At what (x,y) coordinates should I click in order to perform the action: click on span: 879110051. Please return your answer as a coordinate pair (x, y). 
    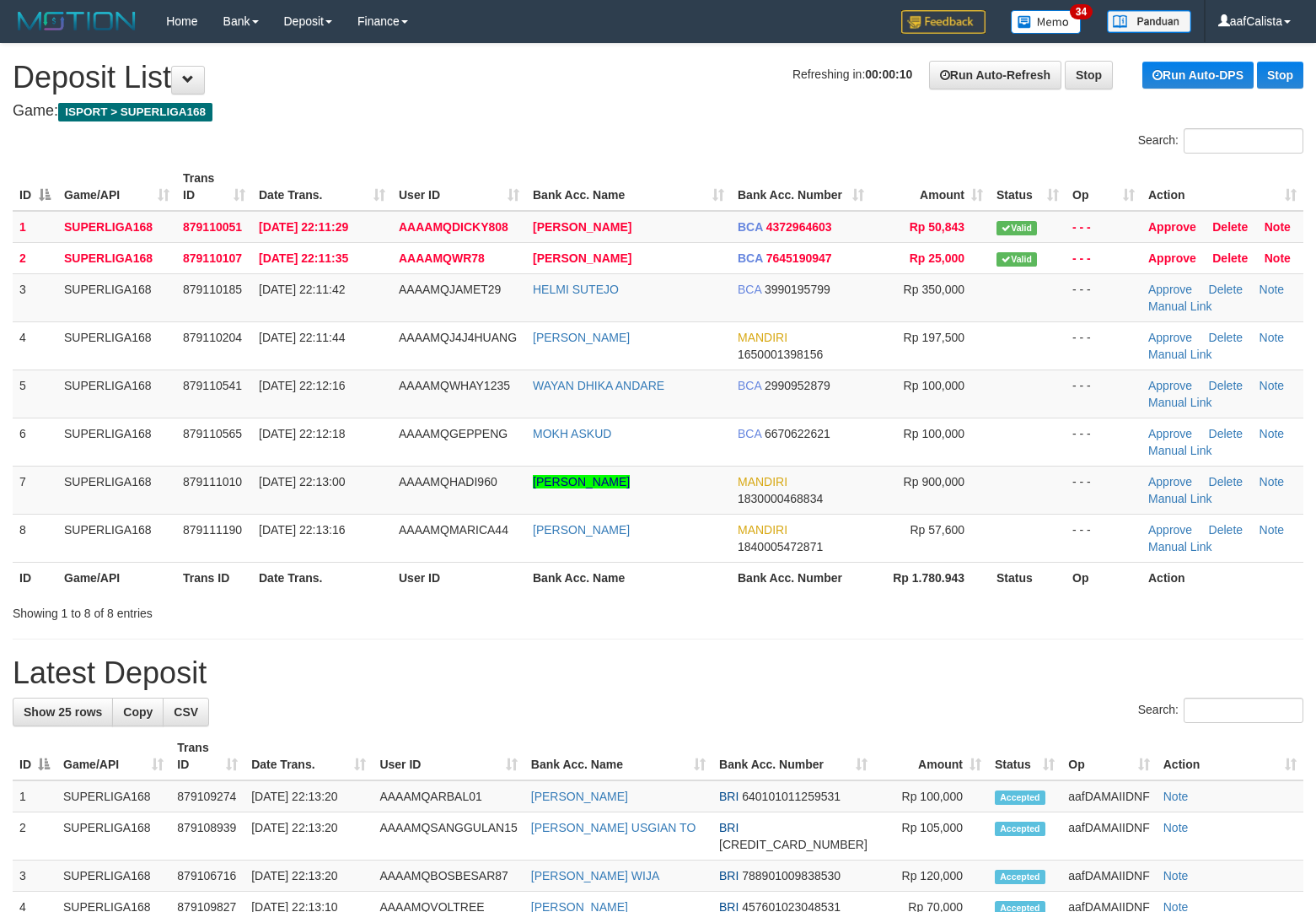
    Looking at the image, I should click on (212, 227).